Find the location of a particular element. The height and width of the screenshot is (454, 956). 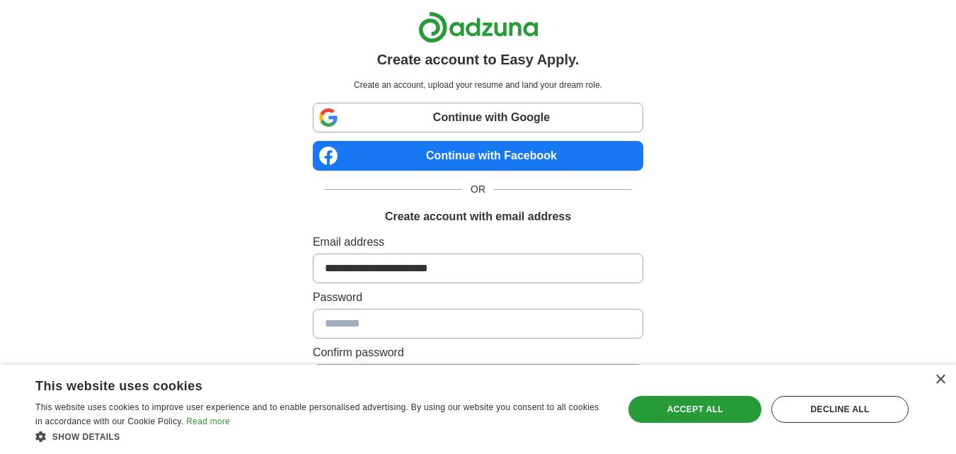

label: Confirm password is located at coordinates (478, 352).